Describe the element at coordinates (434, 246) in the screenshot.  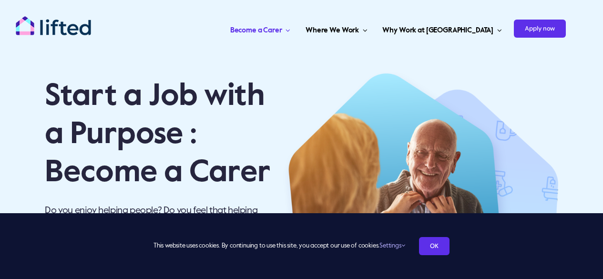
I see `a: OK` at that location.